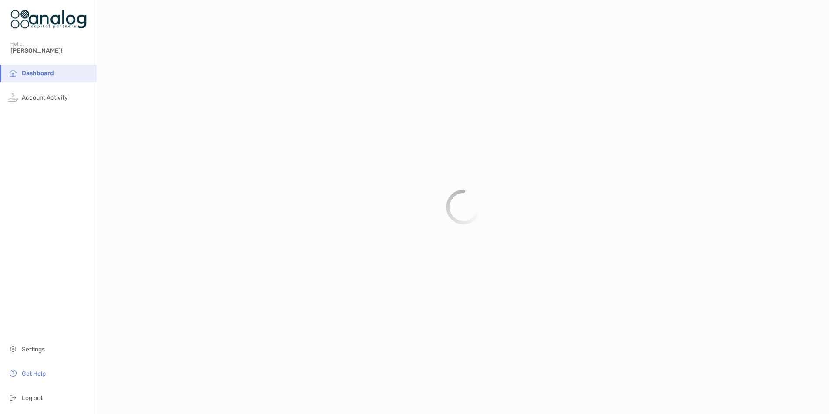 This screenshot has width=829, height=414. Describe the element at coordinates (32, 398) in the screenshot. I see `span: Log out` at that location.